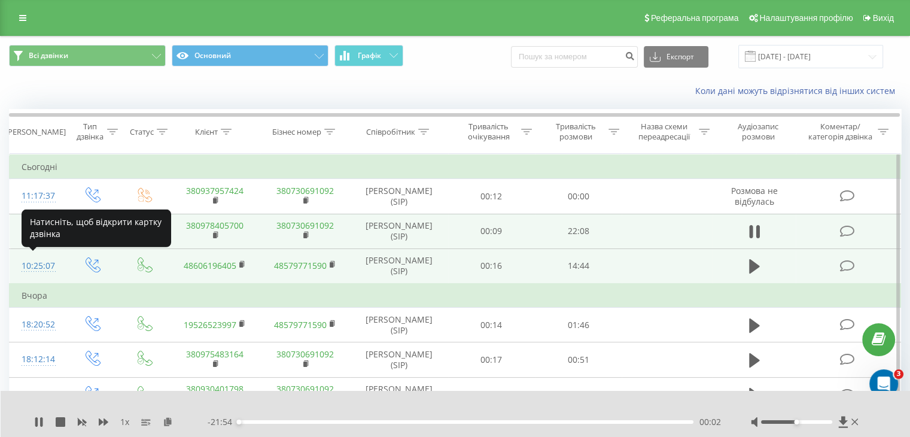 The height and width of the screenshot is (437, 910). I want to click on div: Бізнес номер, so click(297, 132).